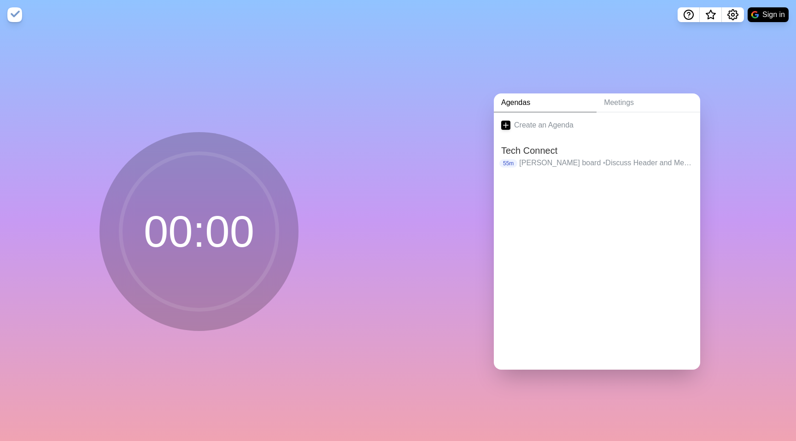 The width and height of the screenshot is (796, 441). I want to click on button: Help, so click(689, 15).